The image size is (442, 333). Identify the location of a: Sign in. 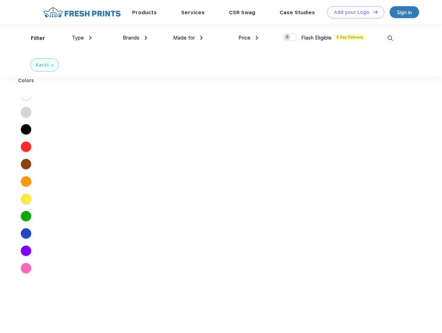
(404, 12).